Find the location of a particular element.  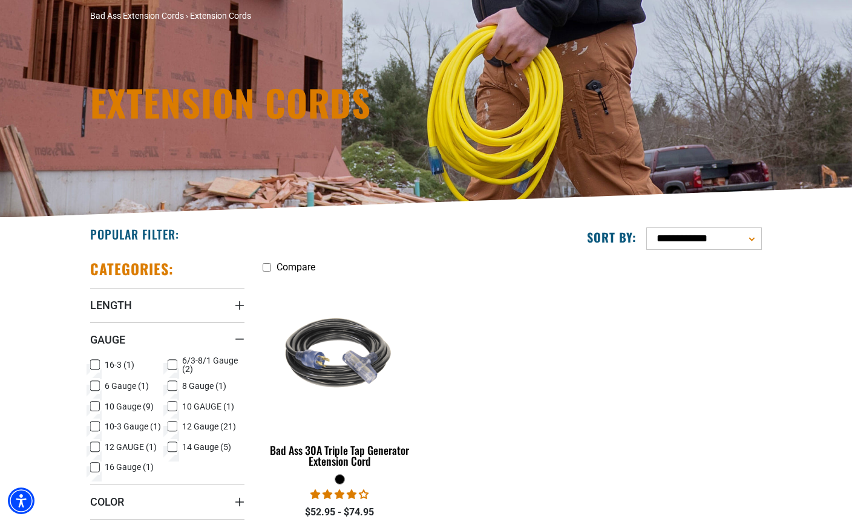

h2: Popular Filter: is located at coordinates (134, 234).